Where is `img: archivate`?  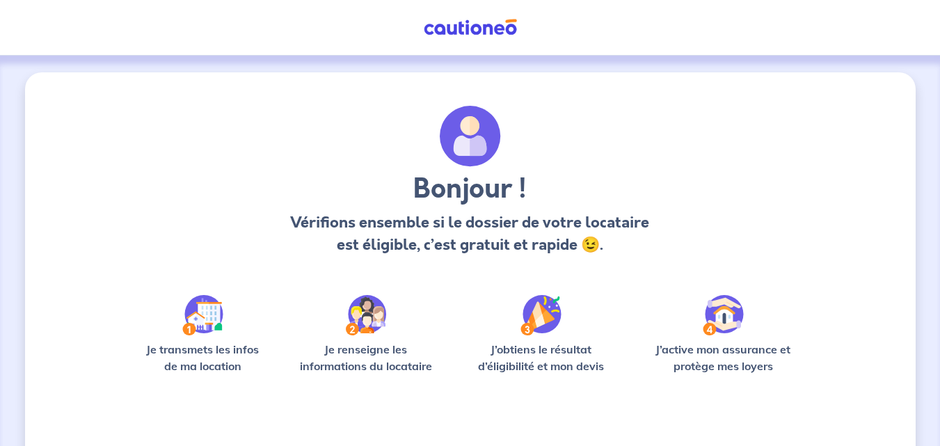
img: archivate is located at coordinates (470, 136).